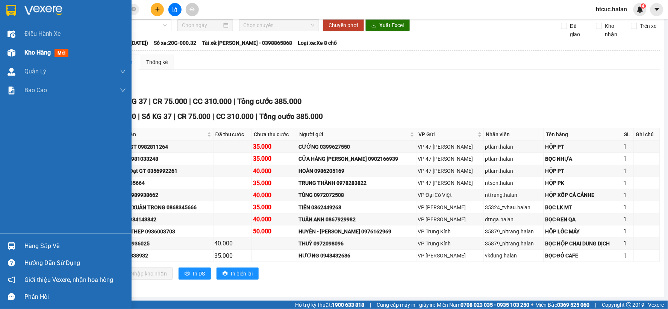  I want to click on div: BỌC ĐEN QA, so click(583, 219).